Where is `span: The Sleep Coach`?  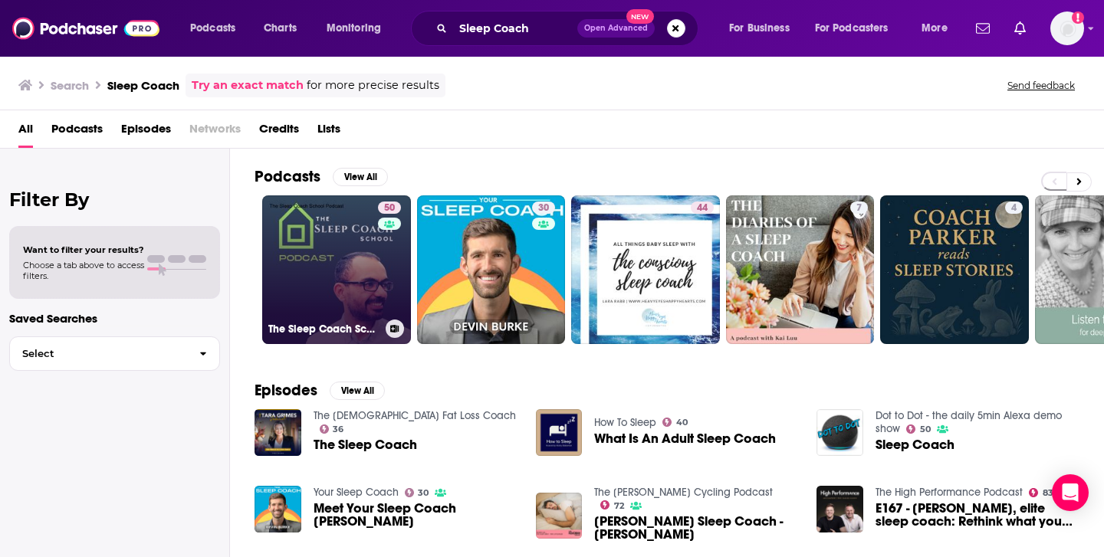 span: The Sleep Coach is located at coordinates (365, 445).